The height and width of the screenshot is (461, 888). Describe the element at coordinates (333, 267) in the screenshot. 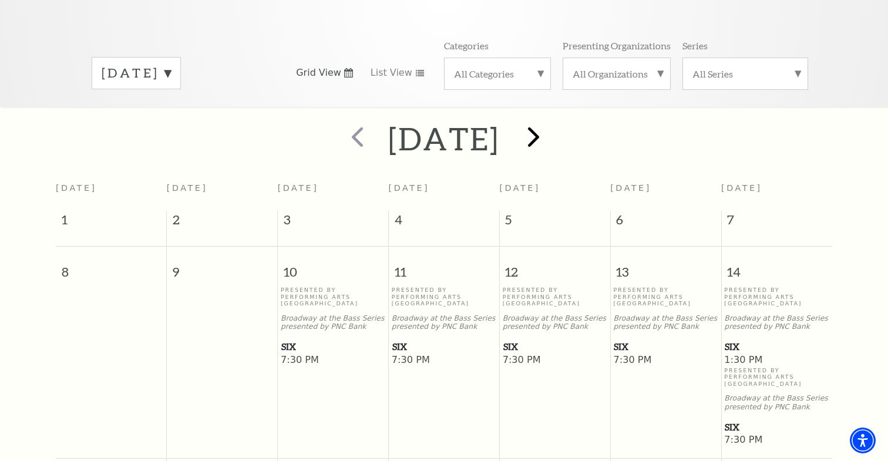

I see `span: 10` at that location.